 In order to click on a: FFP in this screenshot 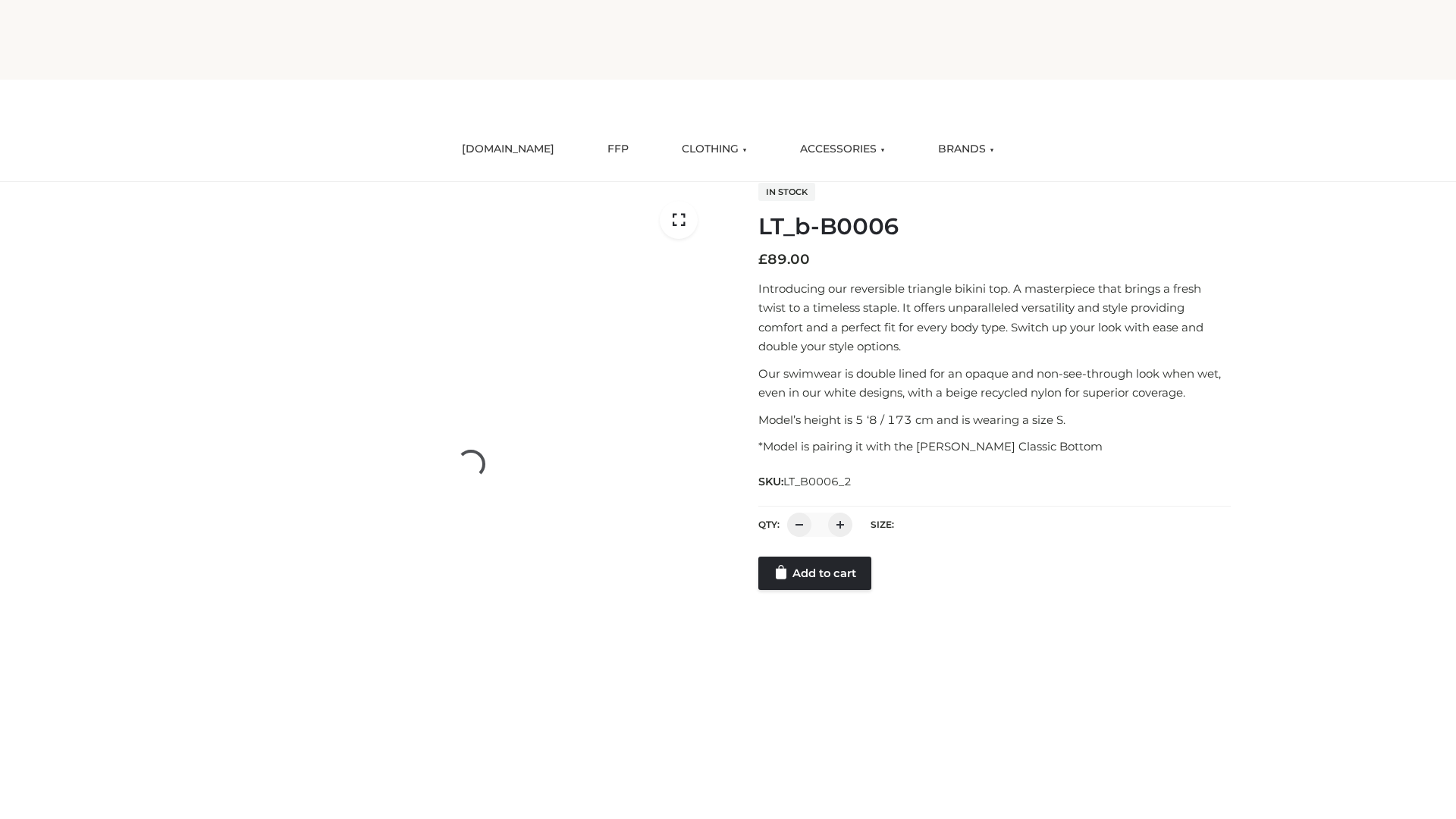, I will do `click(618, 150)`.